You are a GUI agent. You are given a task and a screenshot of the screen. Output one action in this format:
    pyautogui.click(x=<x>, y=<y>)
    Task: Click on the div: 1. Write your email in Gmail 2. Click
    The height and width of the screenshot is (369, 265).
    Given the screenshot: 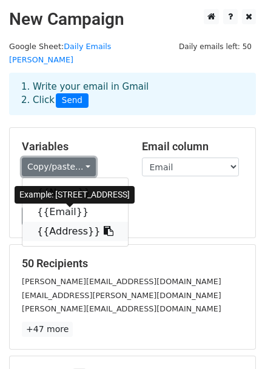 What is the action you would take?
    pyautogui.click(x=132, y=94)
    